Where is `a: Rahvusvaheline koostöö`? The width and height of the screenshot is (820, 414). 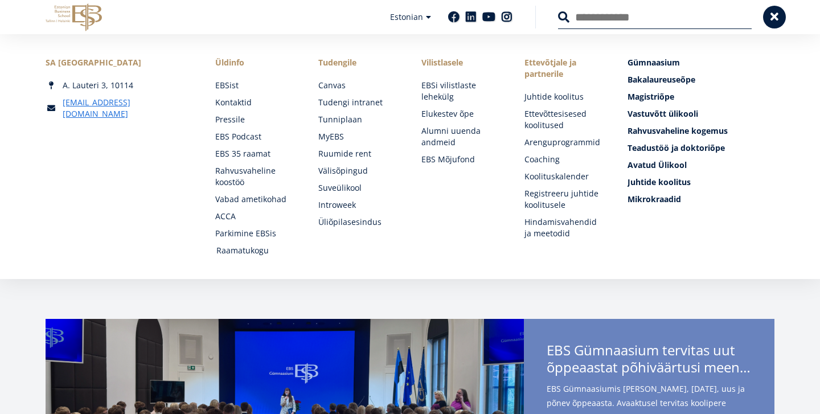
a: Rahvusvaheline koostöö is located at coordinates (255, 177).